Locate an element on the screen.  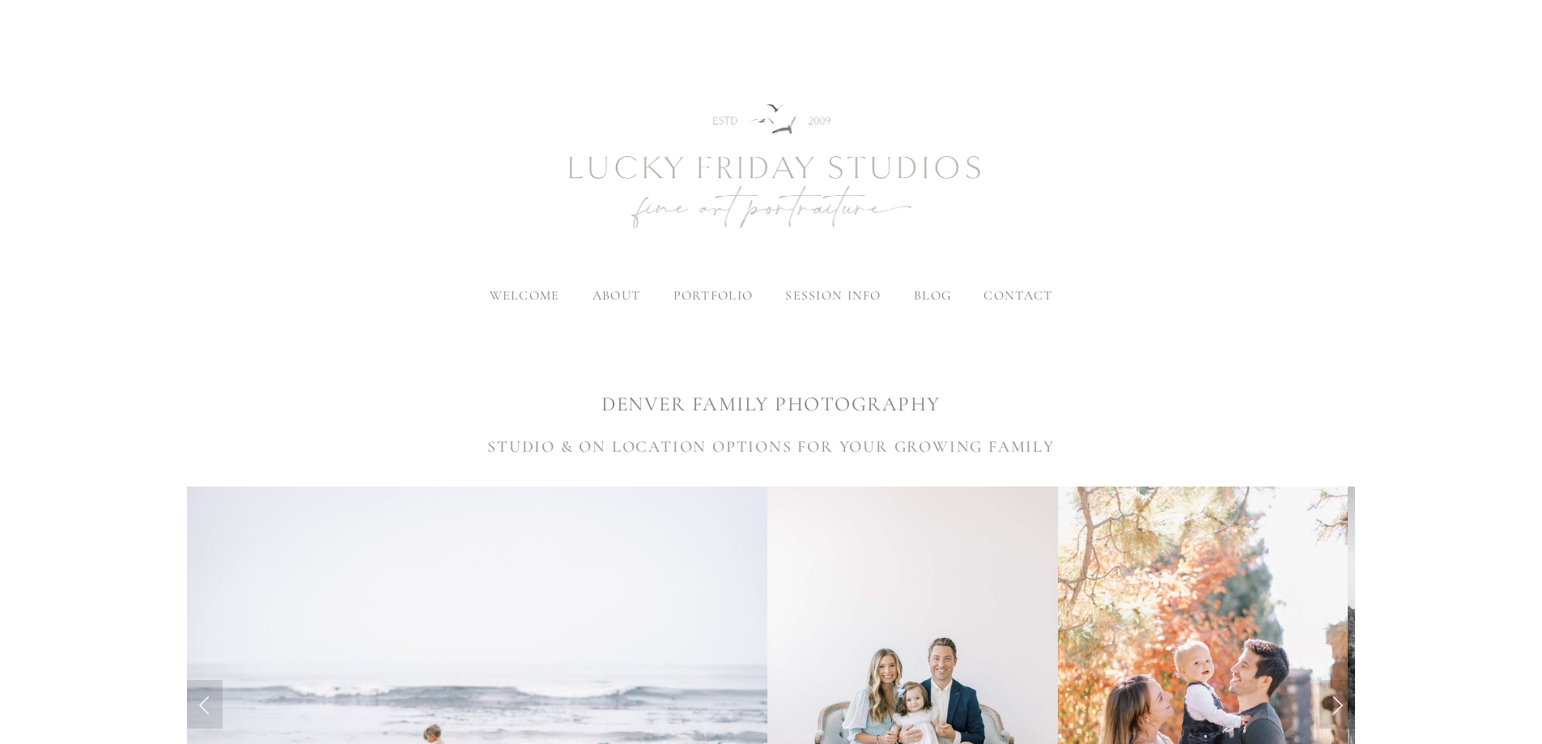
h3: STUDIO & ON LOCATION OPTIONS FOR YOUR GROWING FAMILY is located at coordinates (771, 447).